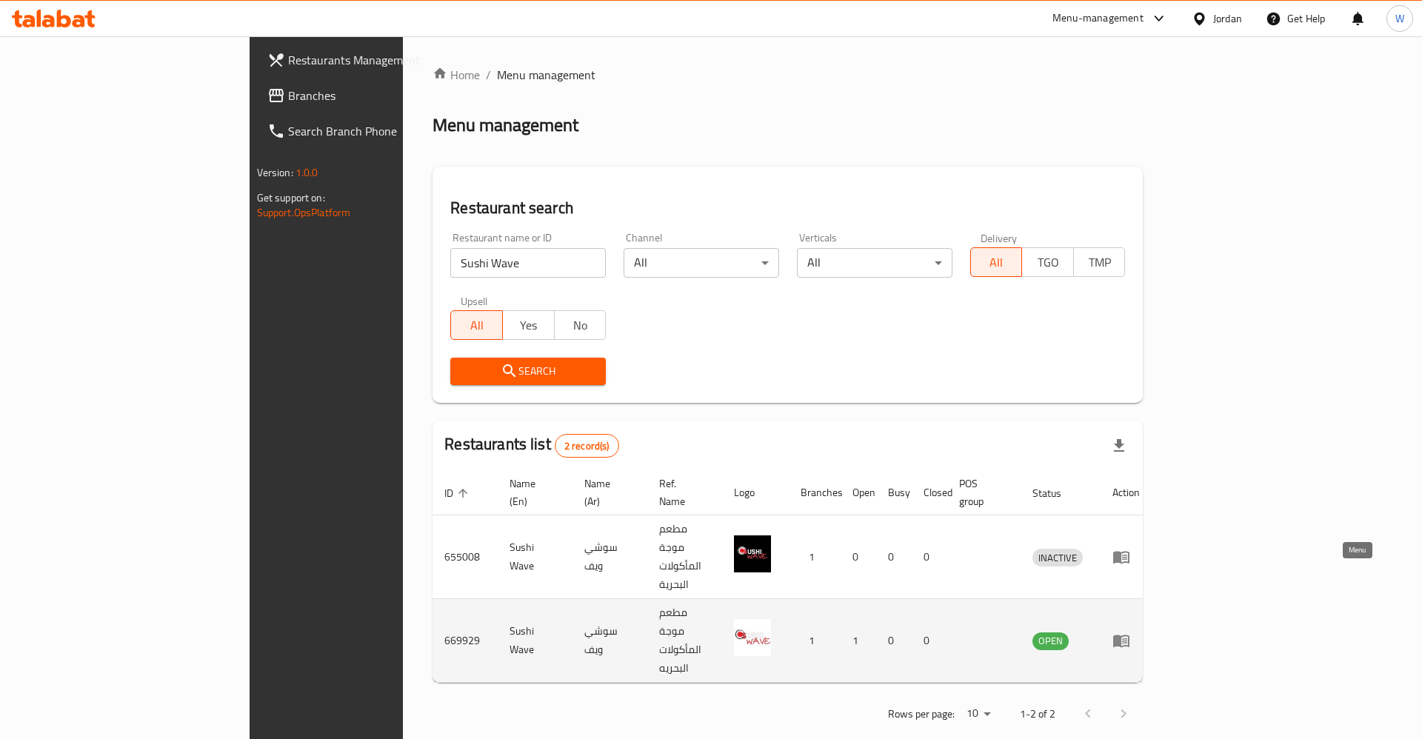 The height and width of the screenshot is (739, 1422). What do you see at coordinates (858, 492) in the screenshot?
I see `th: Open` at bounding box center [858, 492].